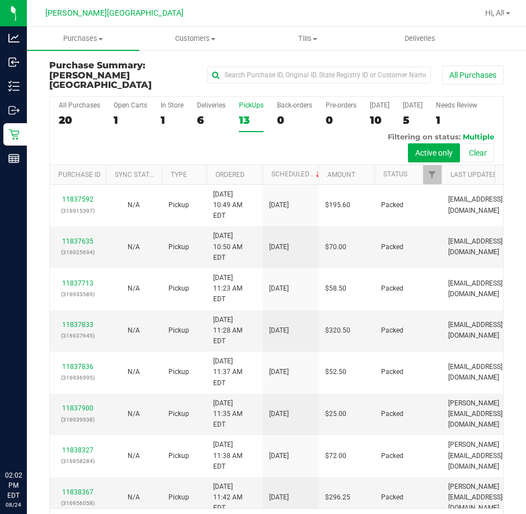  Describe the element at coordinates (78, 450) in the screenshot. I see `a: 11838327` at that location.